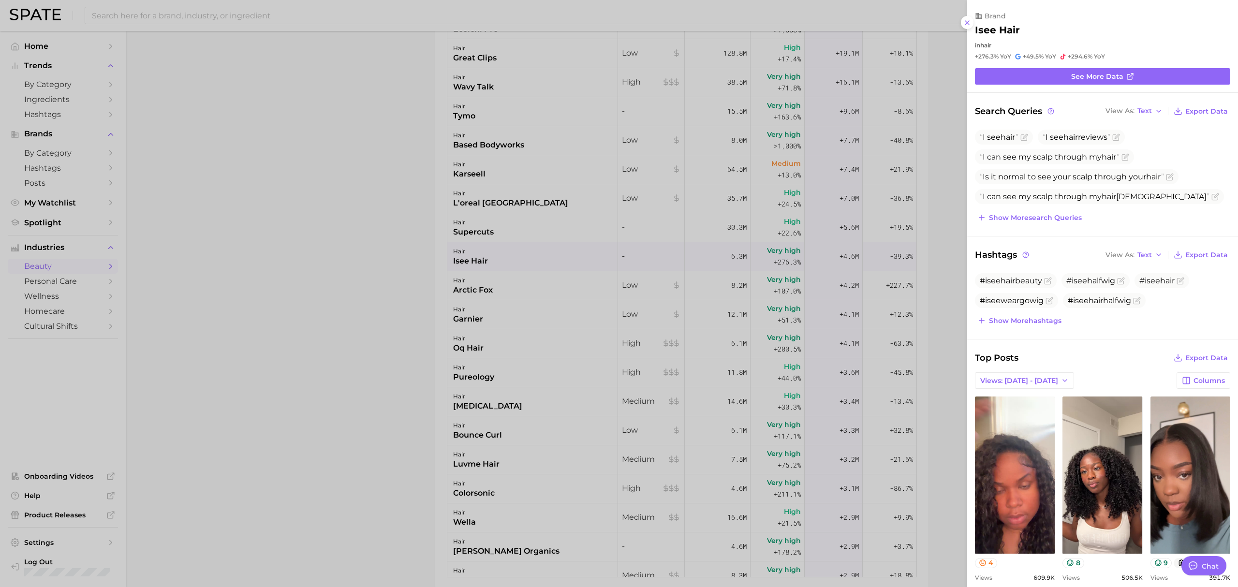  I want to click on a: See more data, so click(1103, 76).